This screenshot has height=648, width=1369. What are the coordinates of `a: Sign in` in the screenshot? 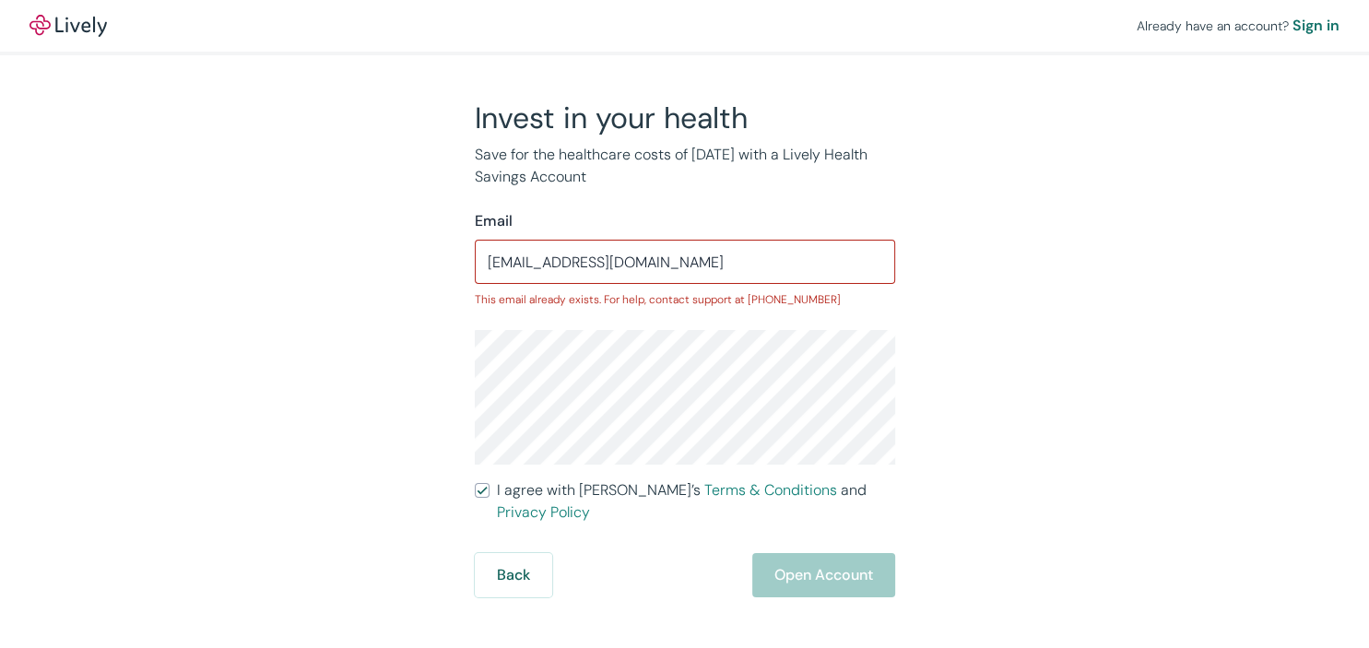 It's located at (1315, 26).